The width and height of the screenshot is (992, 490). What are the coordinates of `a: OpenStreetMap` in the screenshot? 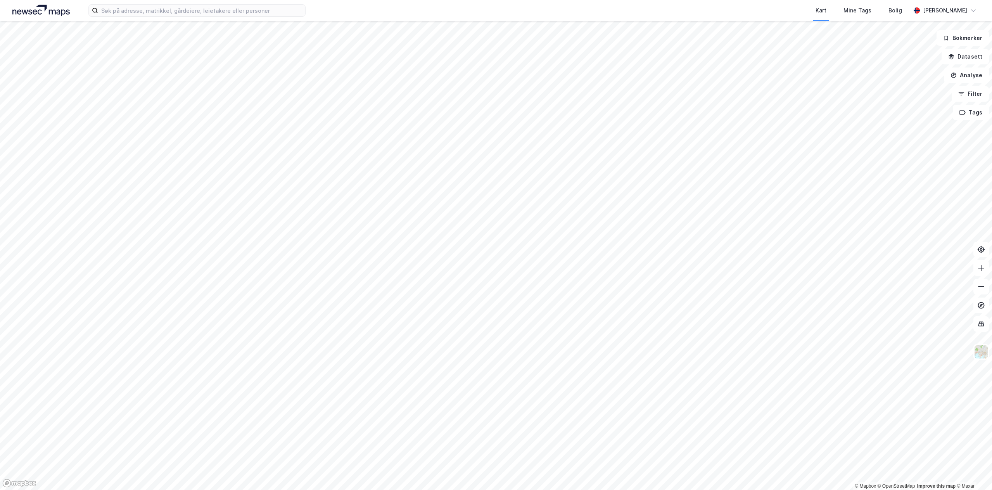 It's located at (896, 486).